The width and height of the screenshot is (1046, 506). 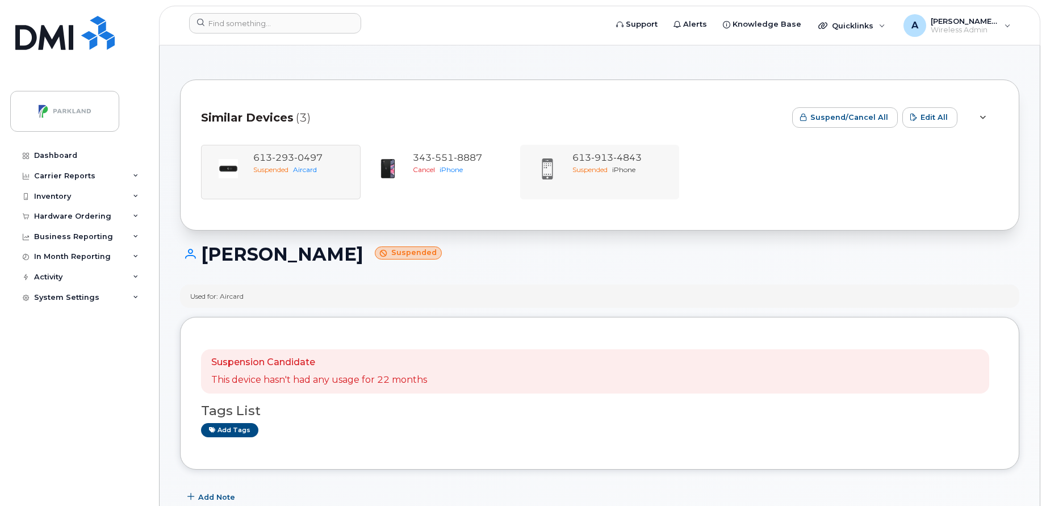 I want to click on span: Add Note, so click(x=216, y=497).